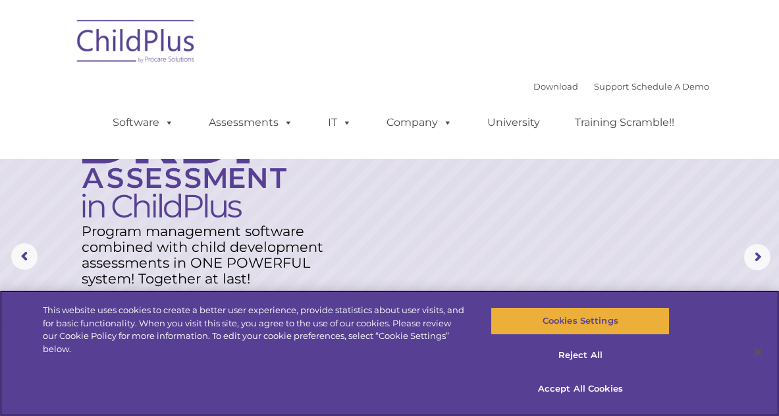 This screenshot has height=416, width=779. What do you see at coordinates (136, 43) in the screenshot?
I see `img: ChildPlus by Procare Solutions` at bounding box center [136, 43].